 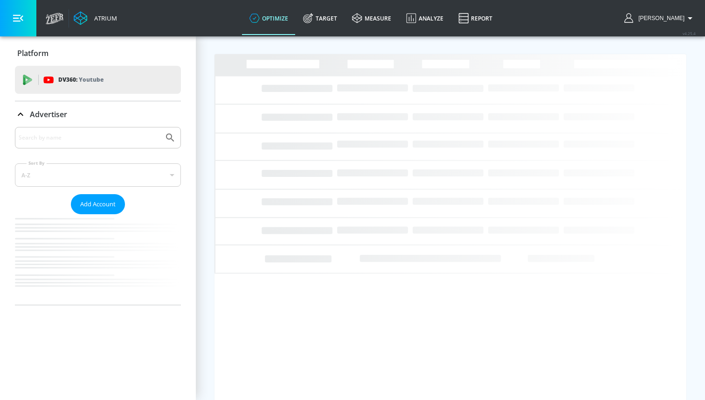 What do you see at coordinates (103, 18) in the screenshot?
I see `div: Atrium` at bounding box center [103, 18].